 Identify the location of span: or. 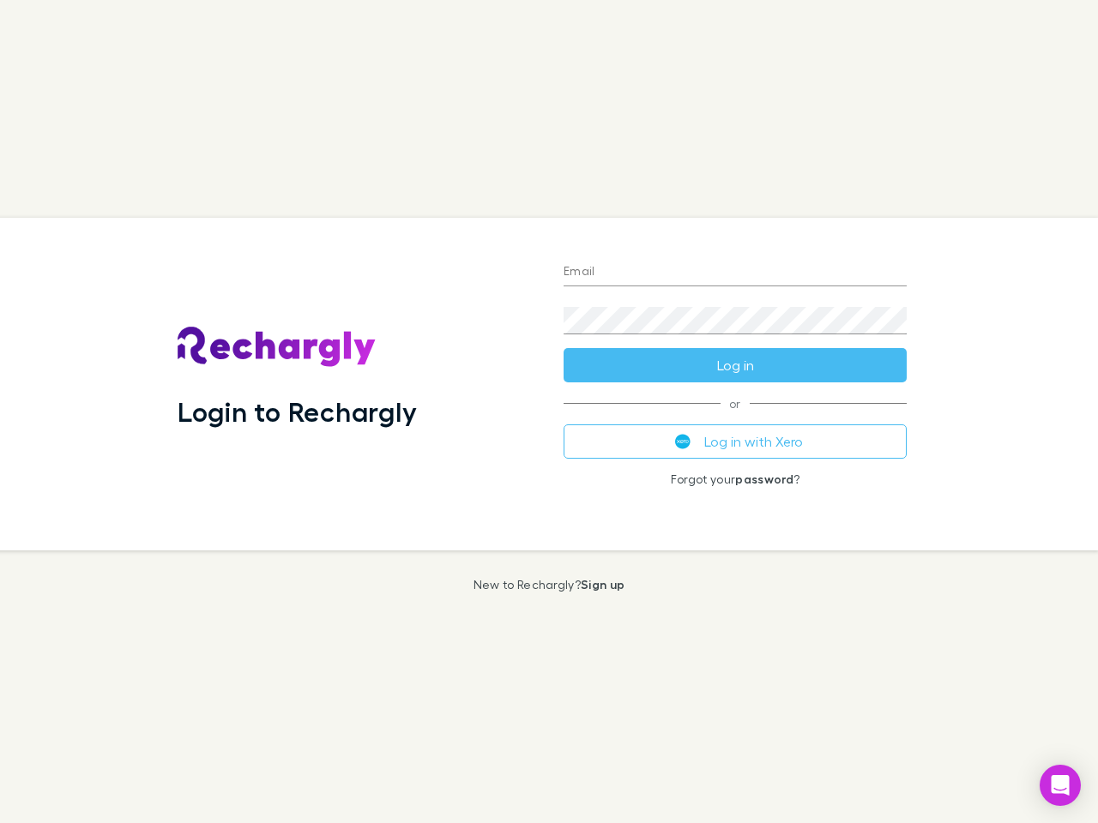
(735, 403).